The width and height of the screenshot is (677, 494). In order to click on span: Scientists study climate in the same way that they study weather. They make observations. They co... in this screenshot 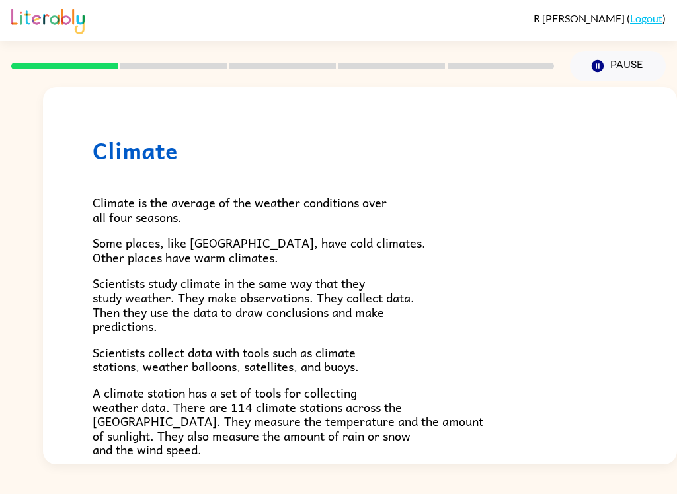, I will do `click(253, 305)`.